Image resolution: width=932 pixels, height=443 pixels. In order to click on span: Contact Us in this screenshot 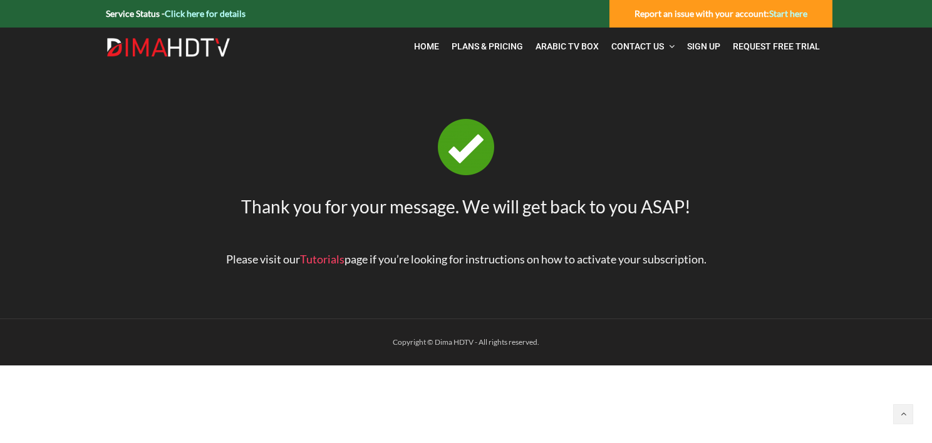, I will do `click(637, 46)`.